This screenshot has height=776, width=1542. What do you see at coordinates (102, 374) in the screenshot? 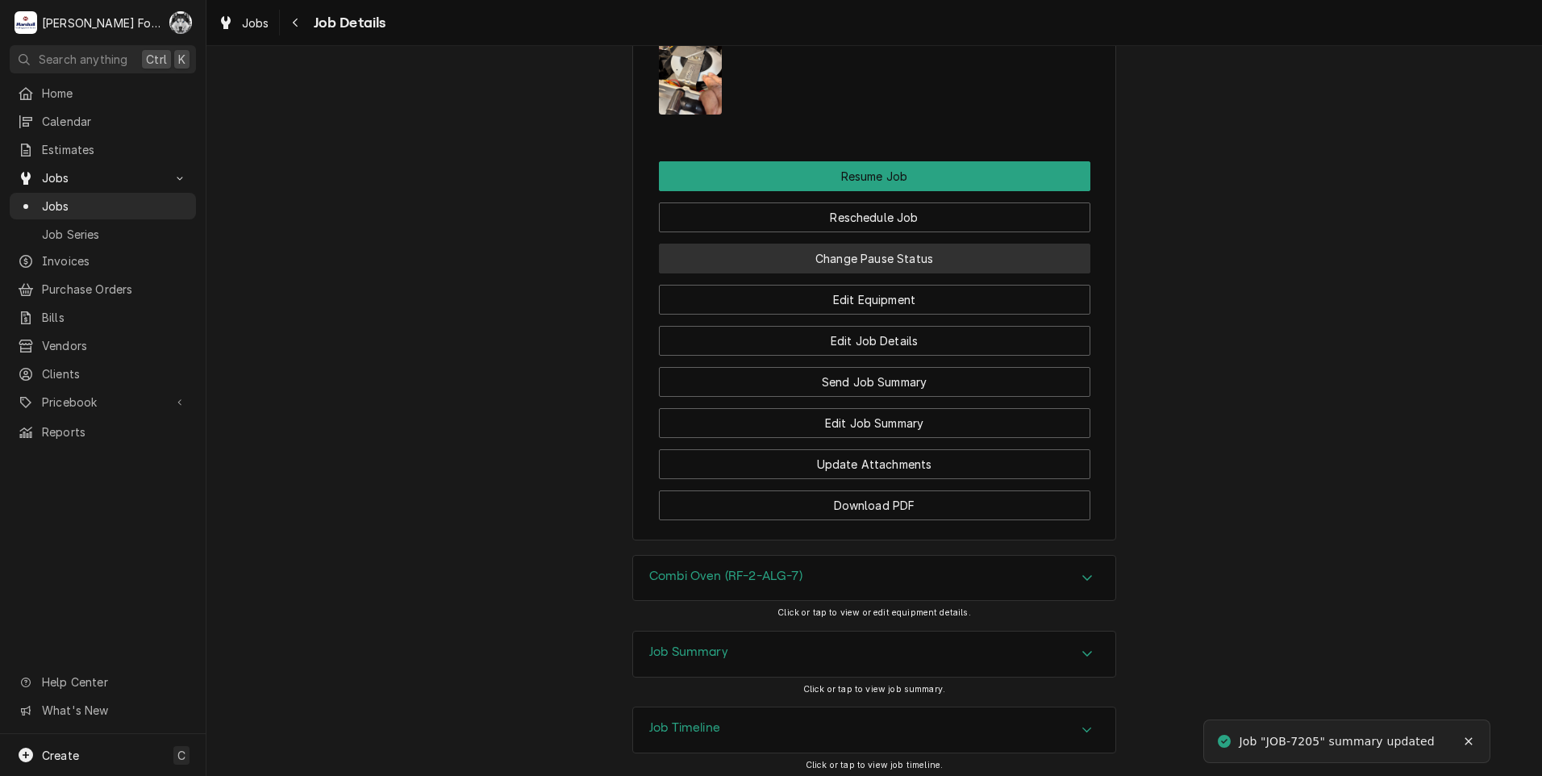
I see `a: Clients` at bounding box center [102, 374].